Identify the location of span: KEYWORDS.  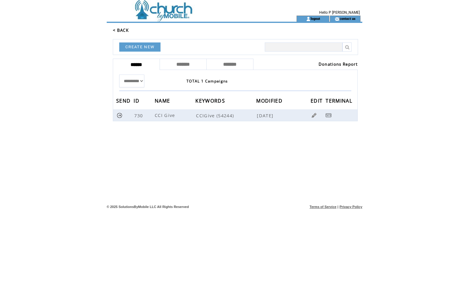
(211, 102).